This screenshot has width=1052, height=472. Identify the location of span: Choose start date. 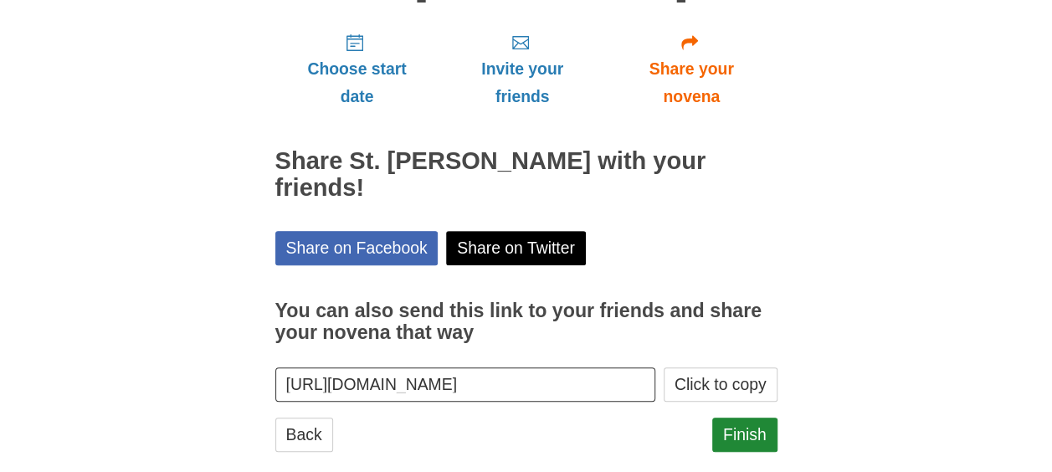
(357, 83).